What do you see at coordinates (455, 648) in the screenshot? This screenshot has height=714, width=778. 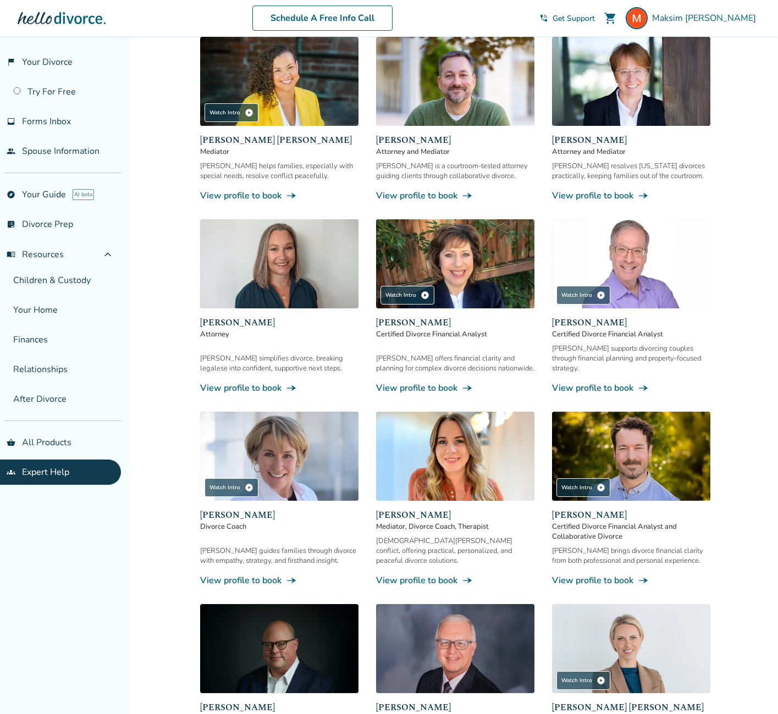 I see `img: David Smith` at bounding box center [455, 648].